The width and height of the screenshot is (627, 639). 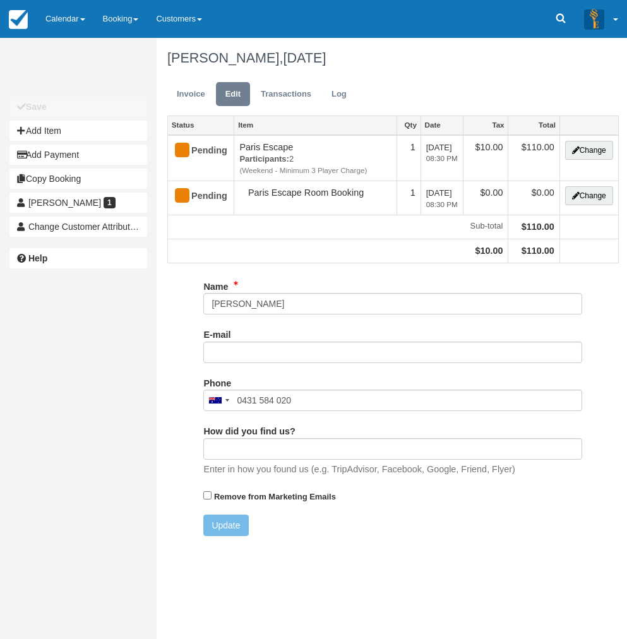 I want to click on a: Total, so click(x=534, y=125).